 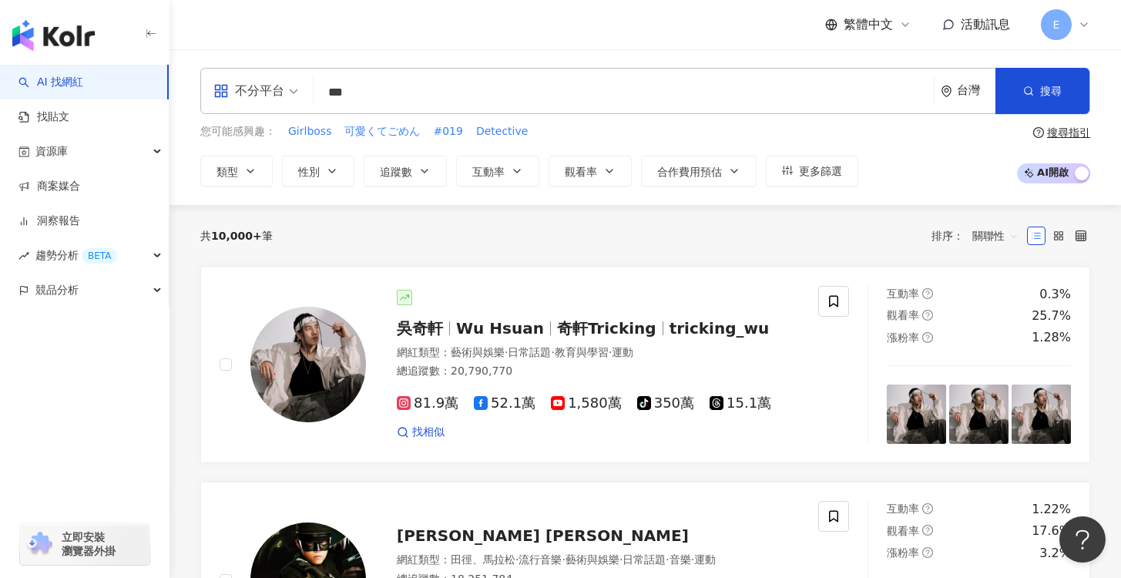 What do you see at coordinates (812, 171) in the screenshot?
I see `button: 更多篩選` at bounding box center [812, 171].